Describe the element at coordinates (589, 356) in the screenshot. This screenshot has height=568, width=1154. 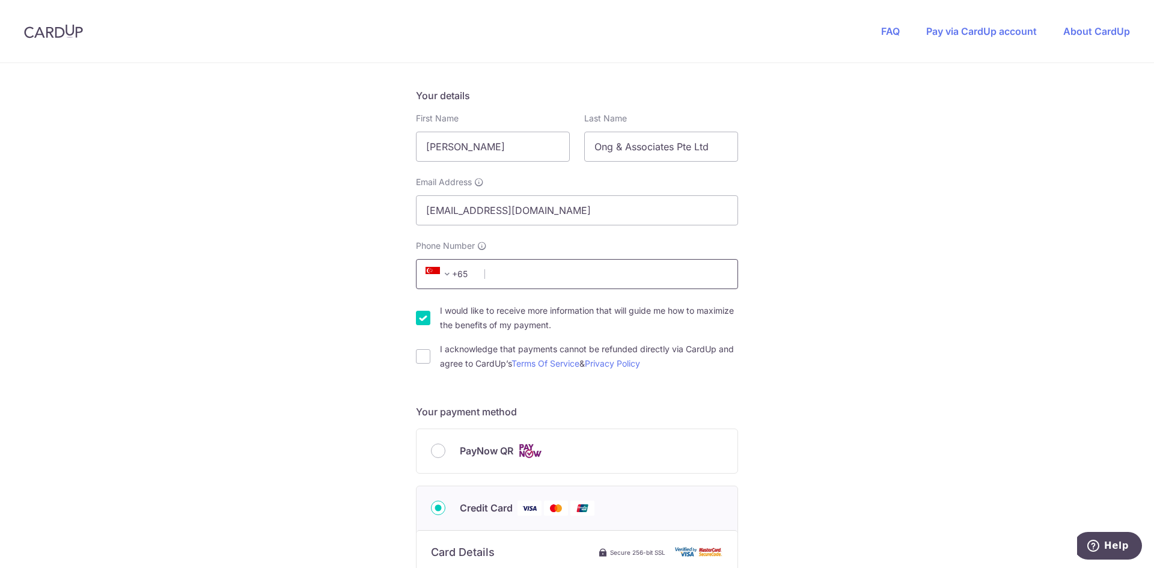
I see `label: I acknowledge that payments cannot be refunded directly via CardUp and agree to CardUp’s &` at that location.